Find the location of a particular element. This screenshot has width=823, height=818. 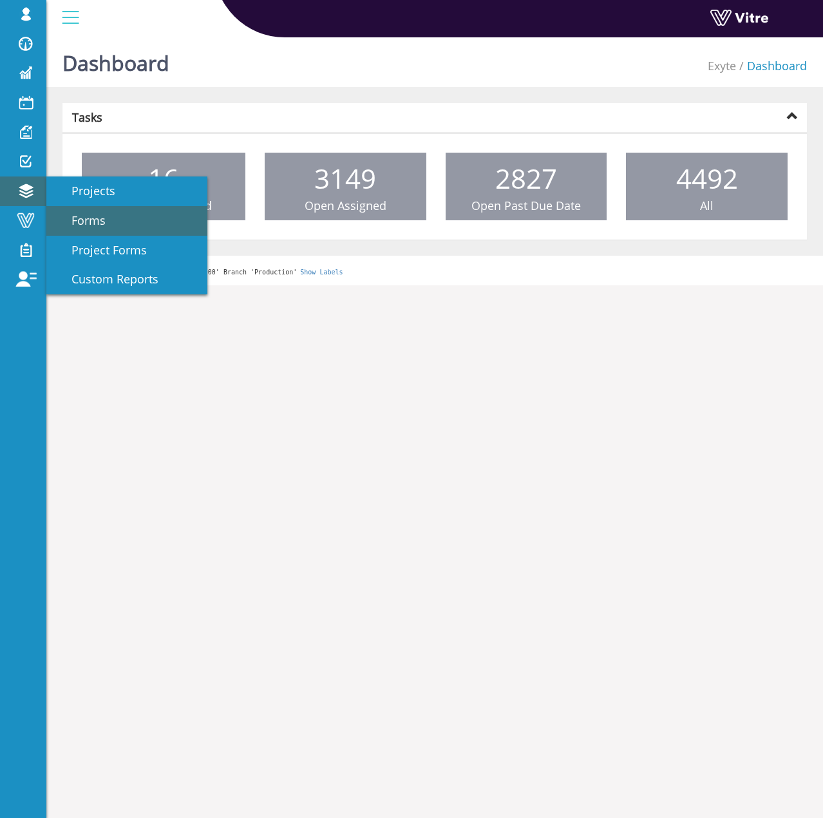

span: Custom Reports is located at coordinates (107, 279).